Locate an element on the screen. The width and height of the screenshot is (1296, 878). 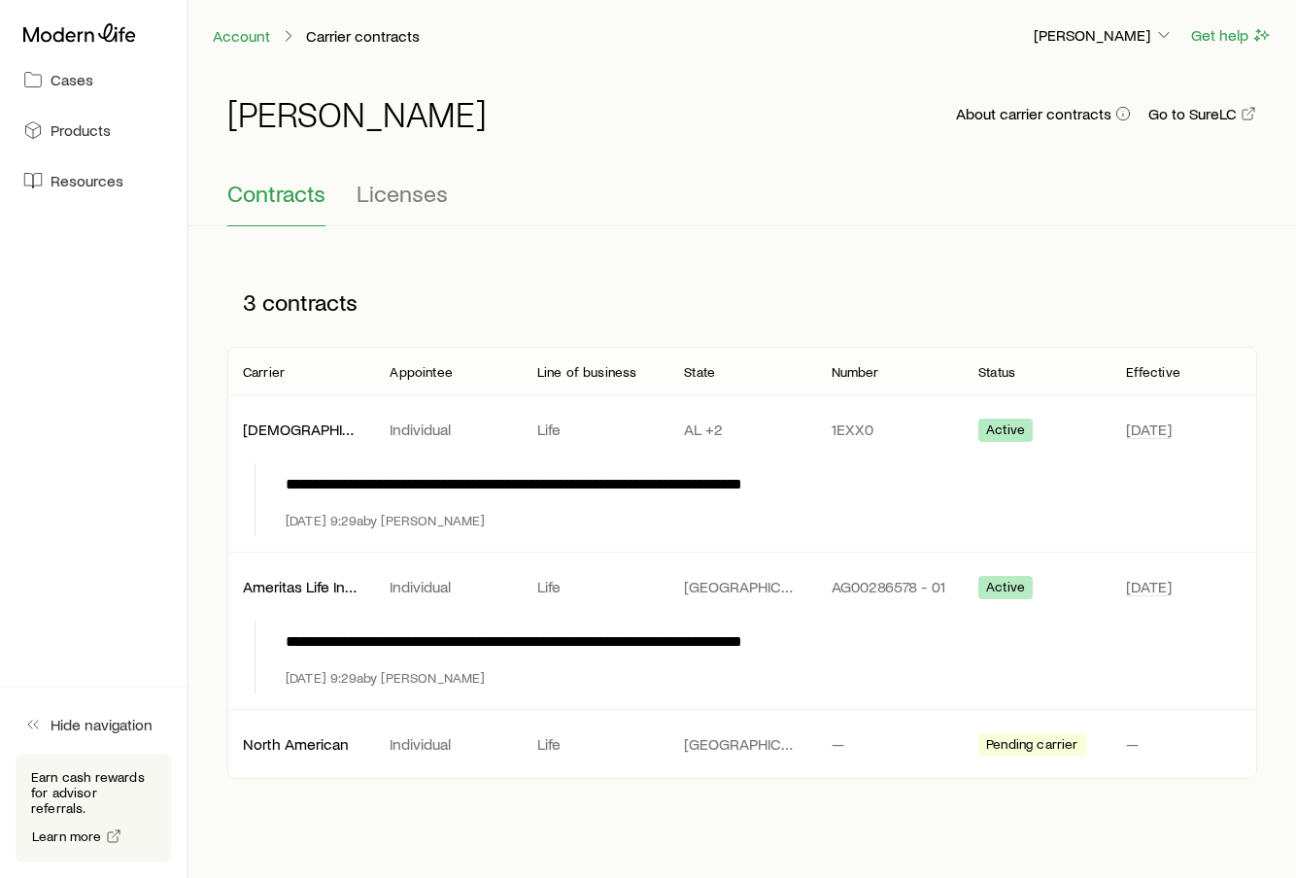
a: Account is located at coordinates (241, 36).